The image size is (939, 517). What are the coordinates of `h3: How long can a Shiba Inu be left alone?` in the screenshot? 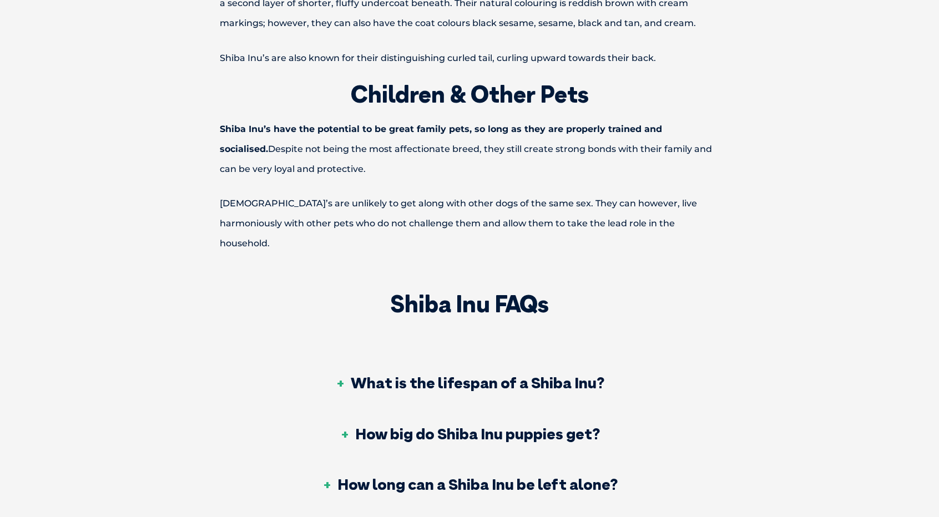 It's located at (470, 485).